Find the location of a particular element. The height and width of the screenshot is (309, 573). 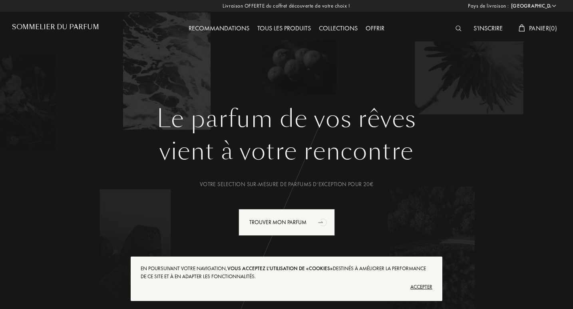

h1: Sommelier du Parfum is located at coordinates (56, 27).